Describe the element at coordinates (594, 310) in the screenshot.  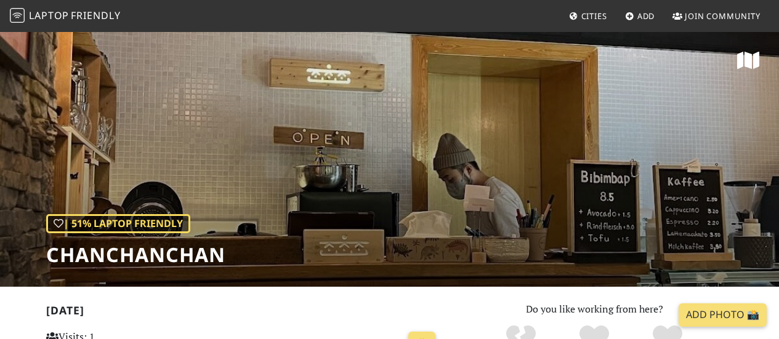
I see `p: Do you like working from here?` at that location.